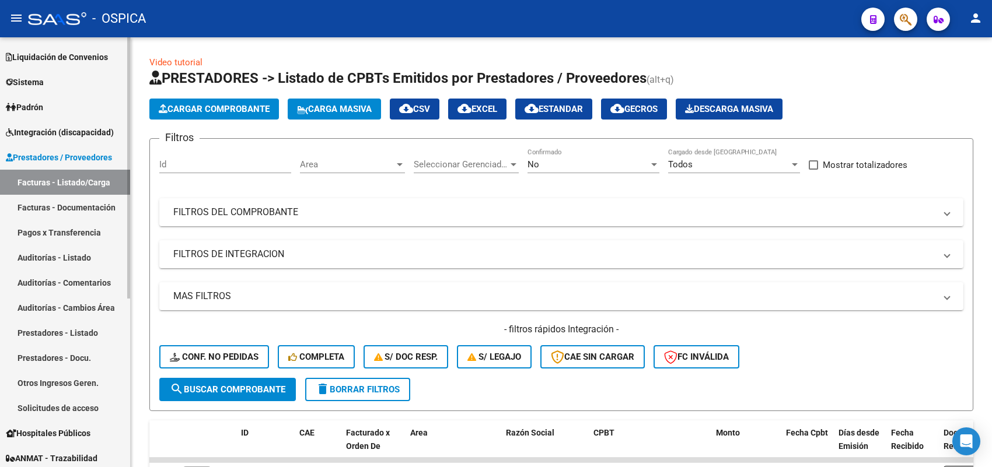 The image size is (992, 467). Describe the element at coordinates (398, 78) in the screenshot. I see `span: PRESTADORES -> Listado de CPBTs Emitidos por Prestadores / Proveedores` at that location.